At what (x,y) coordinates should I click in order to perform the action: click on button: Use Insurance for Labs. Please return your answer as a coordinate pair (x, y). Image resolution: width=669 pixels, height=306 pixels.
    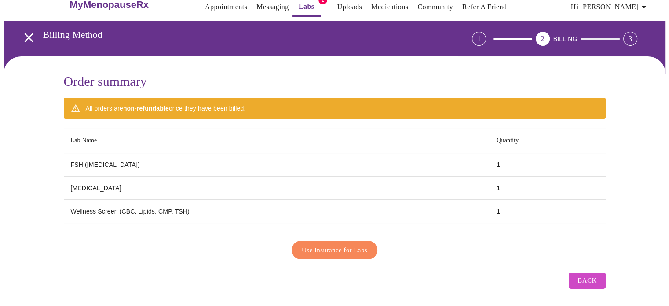
    Looking at the image, I should click on (334, 250).